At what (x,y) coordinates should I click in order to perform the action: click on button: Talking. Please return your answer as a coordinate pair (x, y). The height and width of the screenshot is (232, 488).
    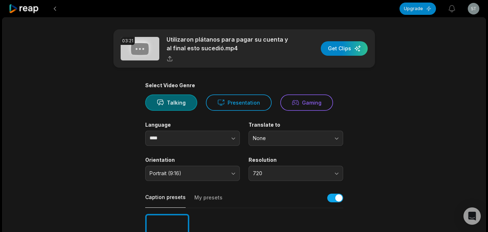
    Looking at the image, I should click on (171, 102).